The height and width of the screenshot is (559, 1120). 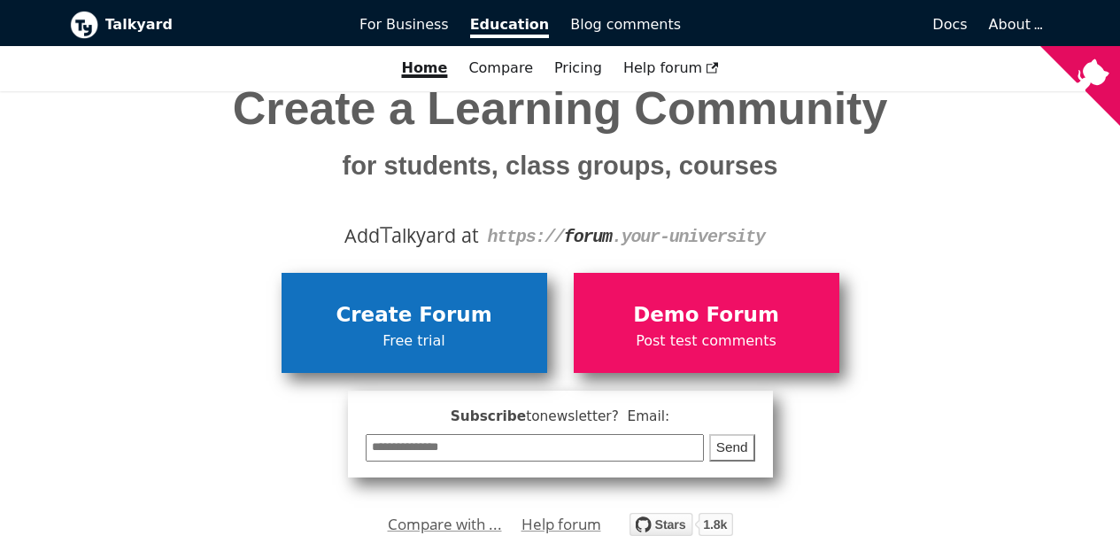 I want to click on span: Blog comments, so click(x=625, y=24).